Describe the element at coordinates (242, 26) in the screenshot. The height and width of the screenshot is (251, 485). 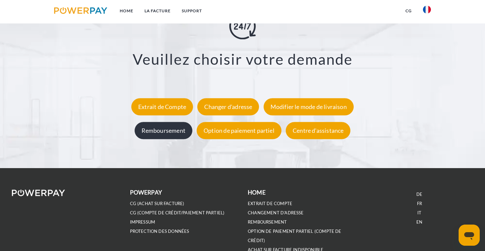
I see `img: online-shopping.svg` at that location.